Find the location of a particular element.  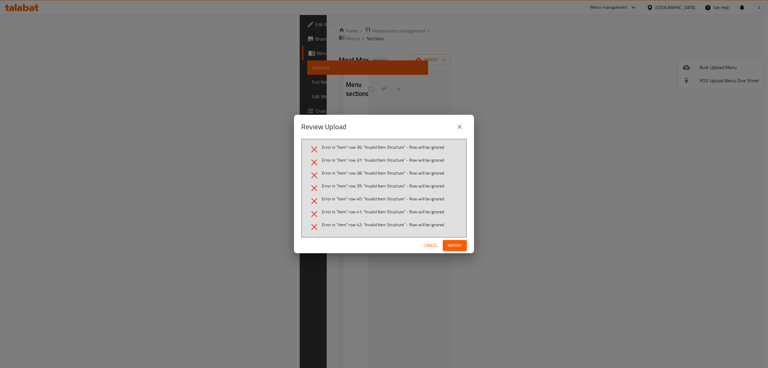

span: Import is located at coordinates (455, 245).